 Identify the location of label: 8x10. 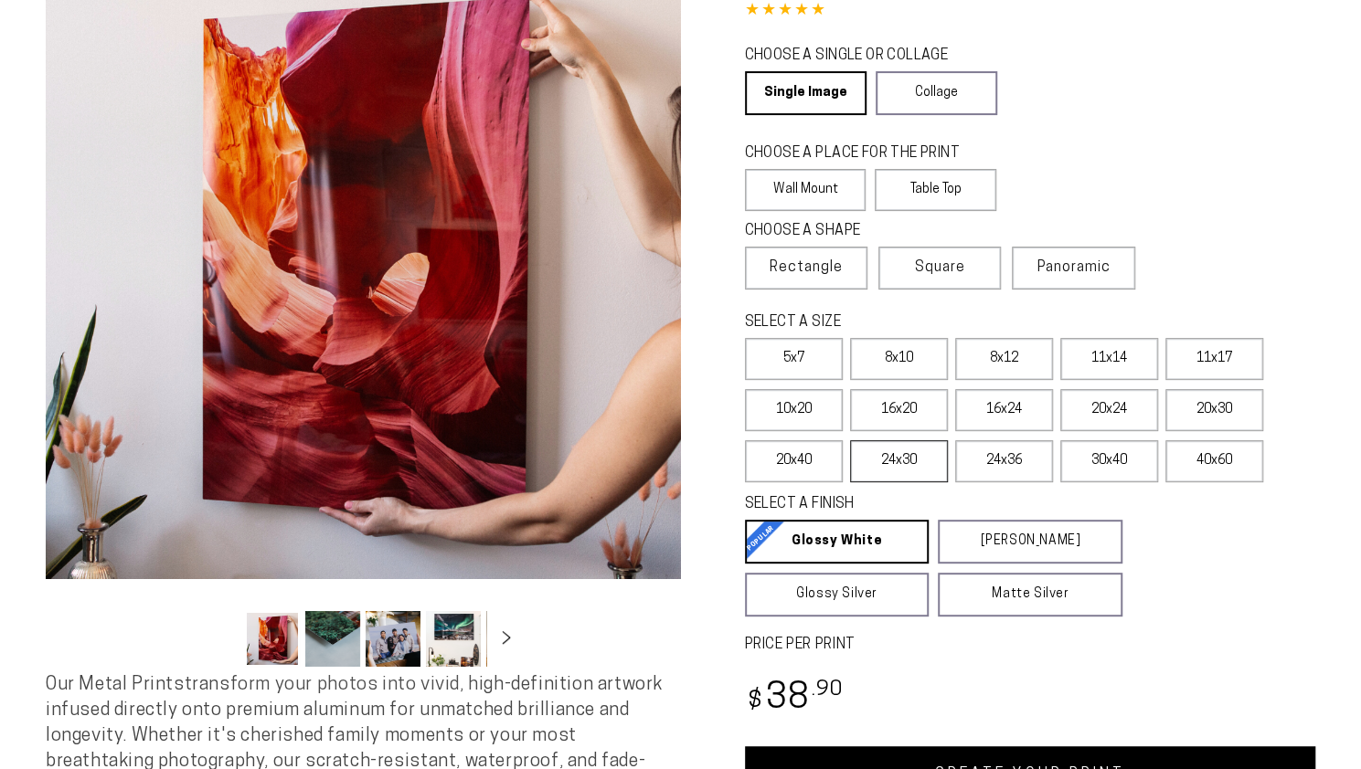
(898, 359).